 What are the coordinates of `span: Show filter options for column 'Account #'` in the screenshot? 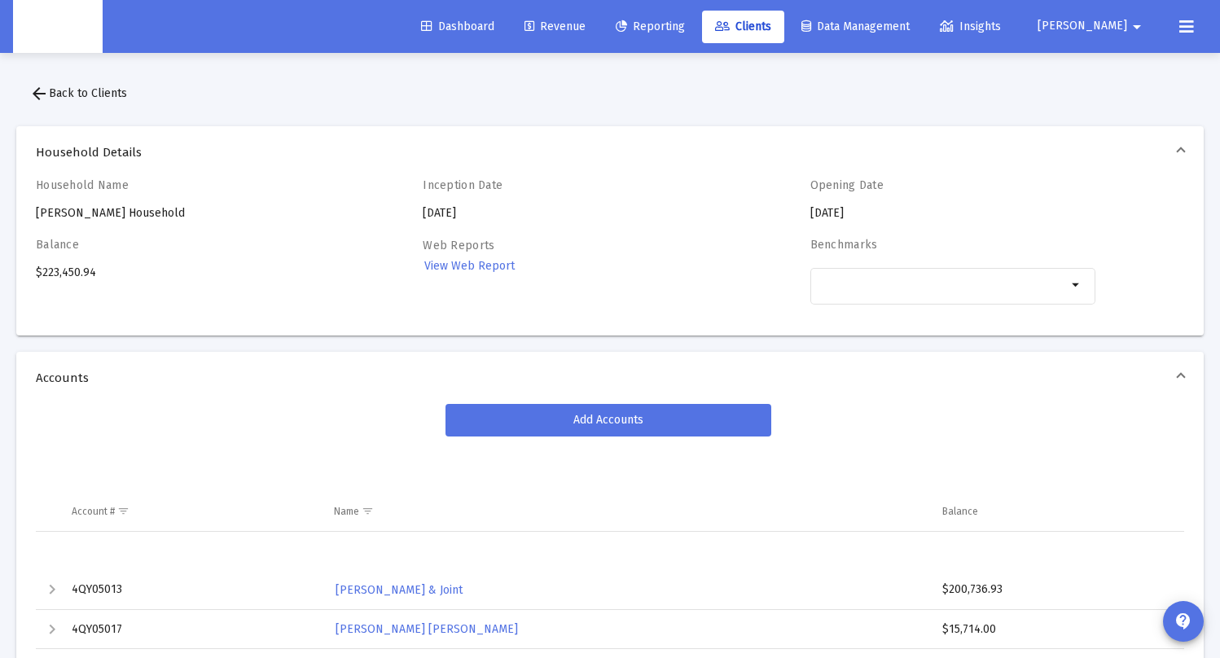 It's located at (123, 510).